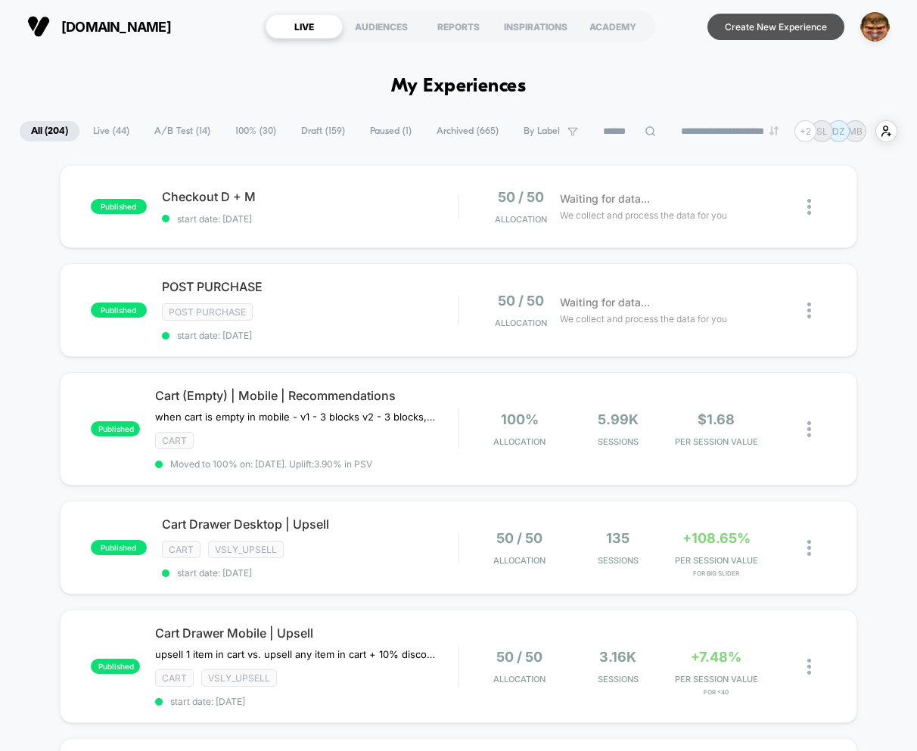  What do you see at coordinates (874, 26) in the screenshot?
I see `button: ppic` at bounding box center [874, 26].